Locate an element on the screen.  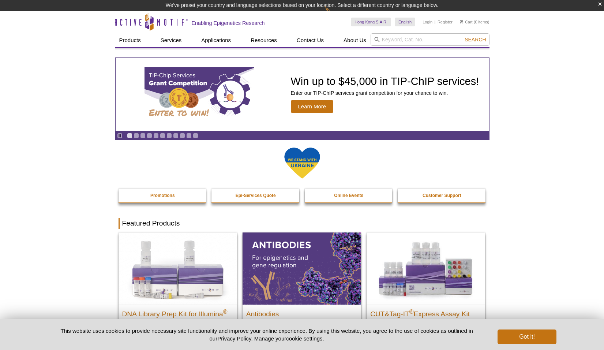
a: Go to slide 11 is located at coordinates (195, 135).